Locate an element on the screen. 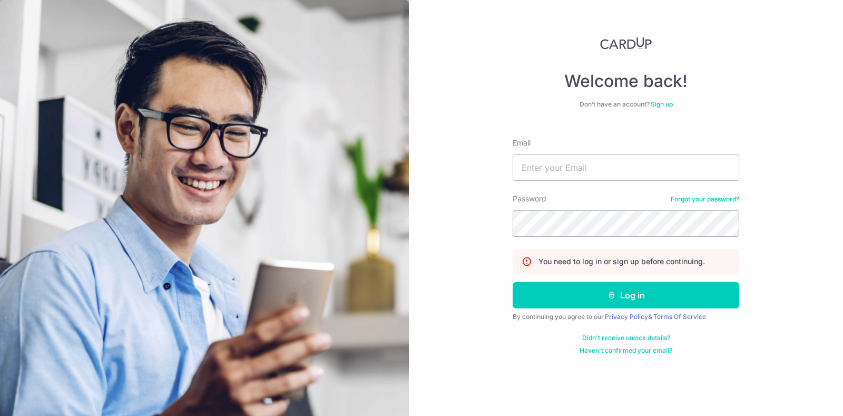  div: By continuing you agree to our & is located at coordinates (626, 317).